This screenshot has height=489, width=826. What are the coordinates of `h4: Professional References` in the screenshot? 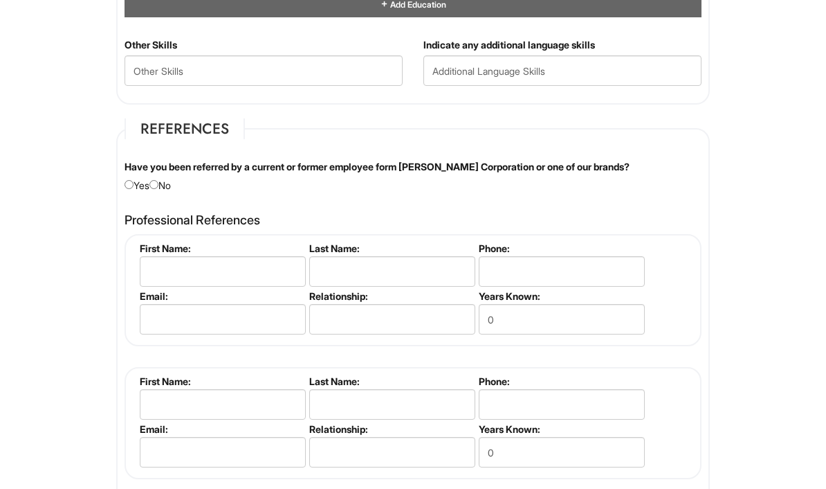 It's located at (413, 220).